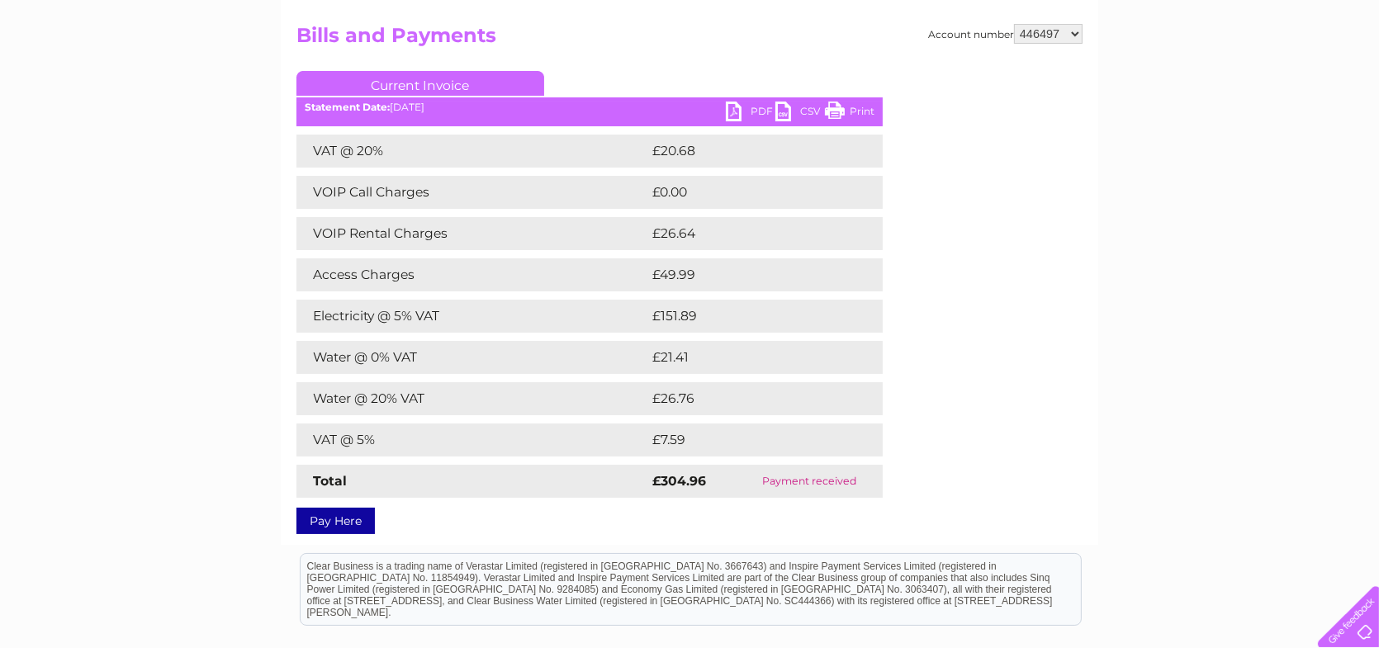 Image resolution: width=1379 pixels, height=648 pixels. I want to click on a: Energy, so click(1148, 76).